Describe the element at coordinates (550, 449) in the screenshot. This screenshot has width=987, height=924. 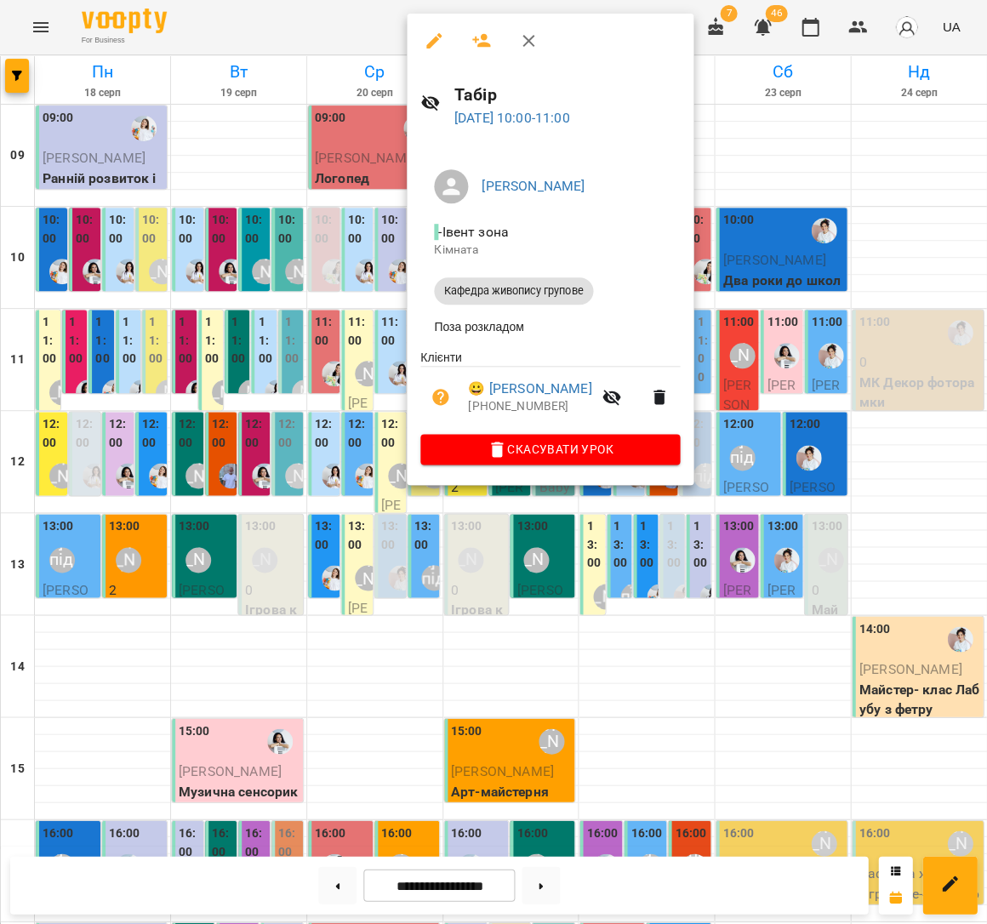
I see `button: Скасувати Урок` at that location.